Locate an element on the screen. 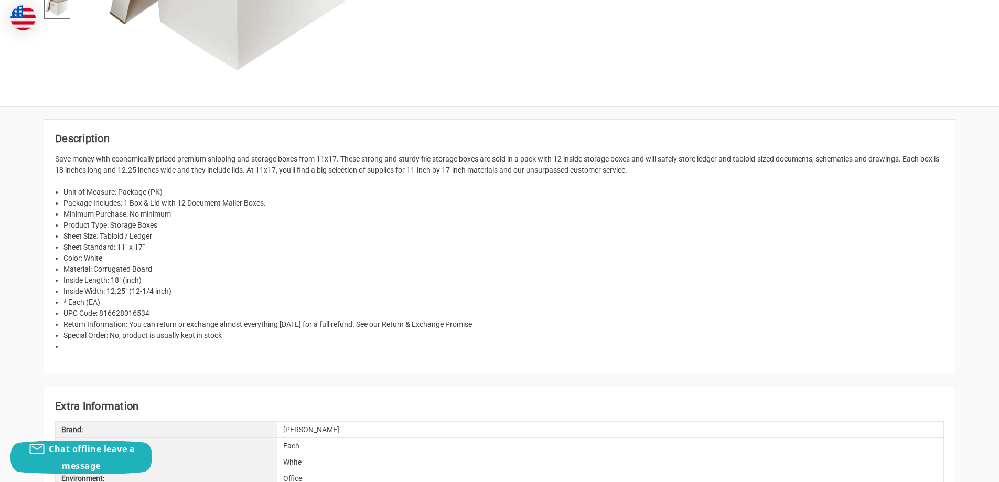 The width and height of the screenshot is (999, 482). div: Each is located at coordinates (610, 446).